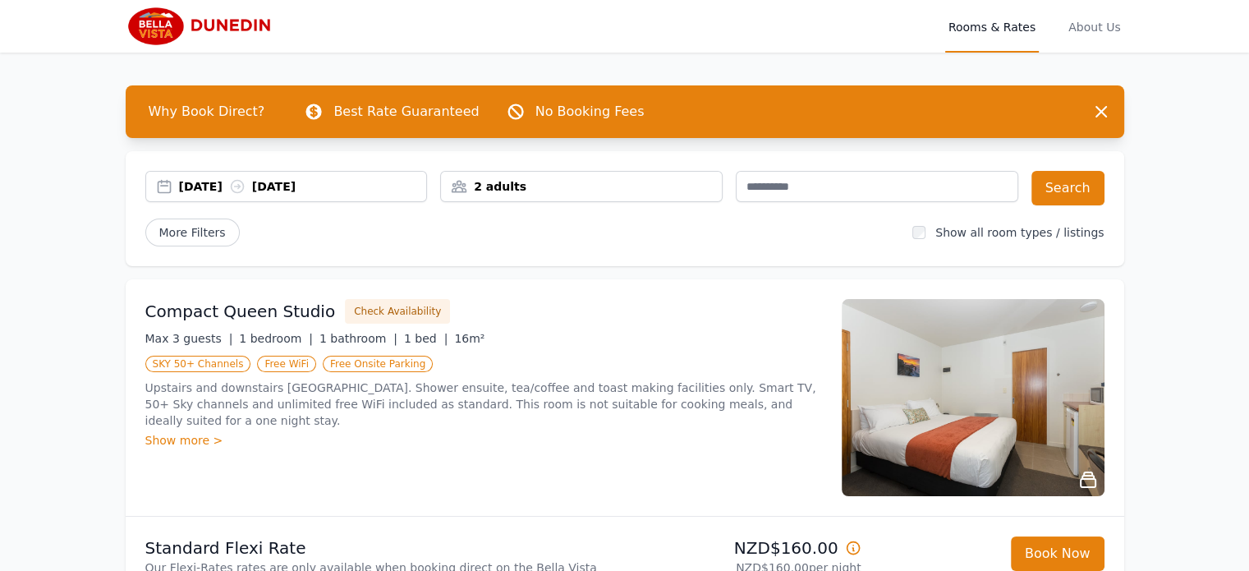 The width and height of the screenshot is (1249, 571). I want to click on span: Why Book Direct?, so click(207, 112).